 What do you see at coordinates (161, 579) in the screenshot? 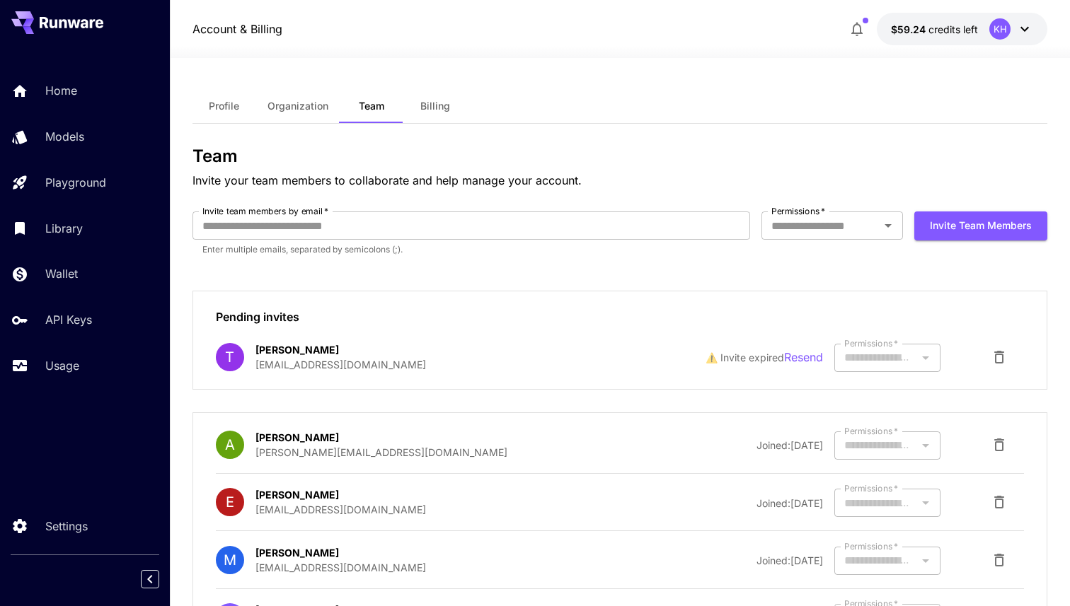
I see `div: Collapse sidebar` at bounding box center [161, 579].